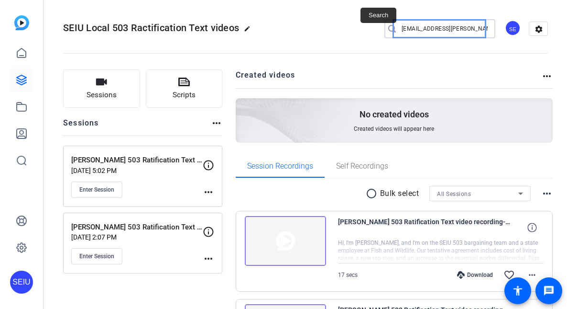  I want to click on span: Scripts, so click(184, 95).